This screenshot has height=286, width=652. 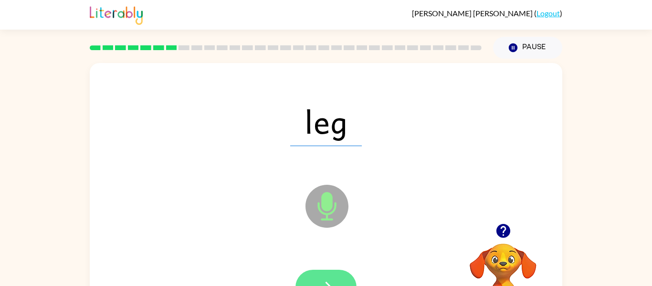 I want to click on button: Pause, so click(x=527, y=48).